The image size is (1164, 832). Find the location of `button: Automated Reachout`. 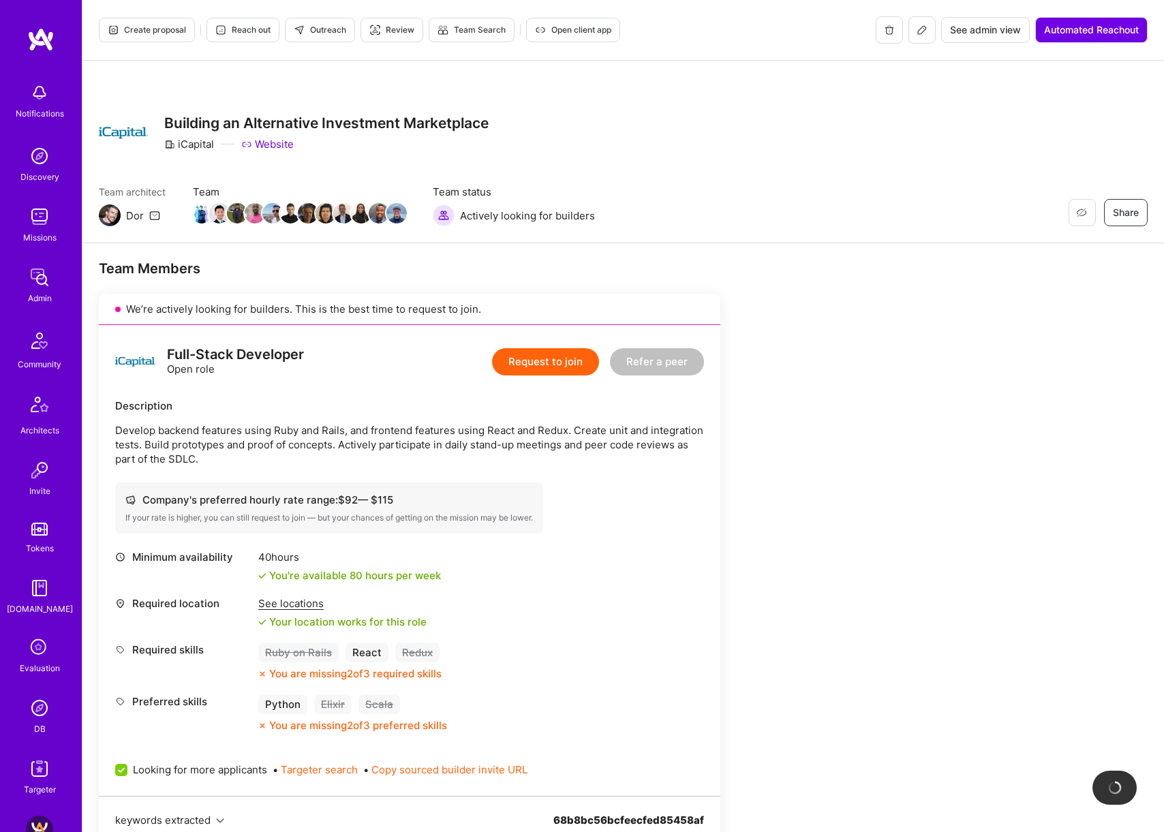

button: Automated Reachout is located at coordinates (1091, 30).